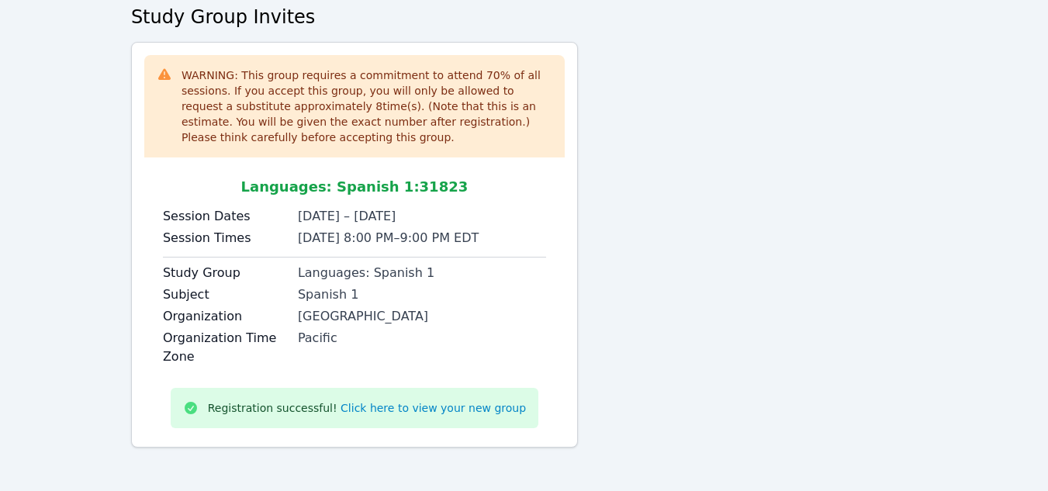 Image resolution: width=1048 pixels, height=491 pixels. I want to click on a: Click here to view your new group, so click(433, 408).